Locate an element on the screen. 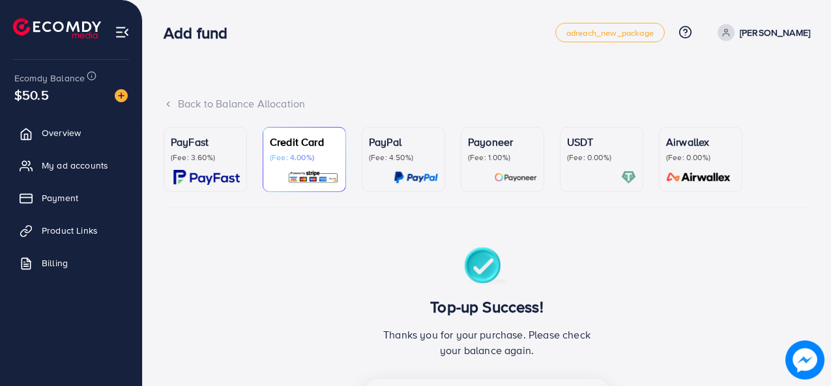 The image size is (831, 386). a: Billing is located at coordinates (71, 263).